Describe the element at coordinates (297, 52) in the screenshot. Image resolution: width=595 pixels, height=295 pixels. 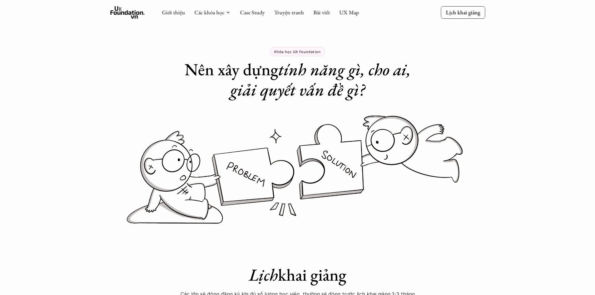
I see `p: Khóa học UX Foundation` at that location.